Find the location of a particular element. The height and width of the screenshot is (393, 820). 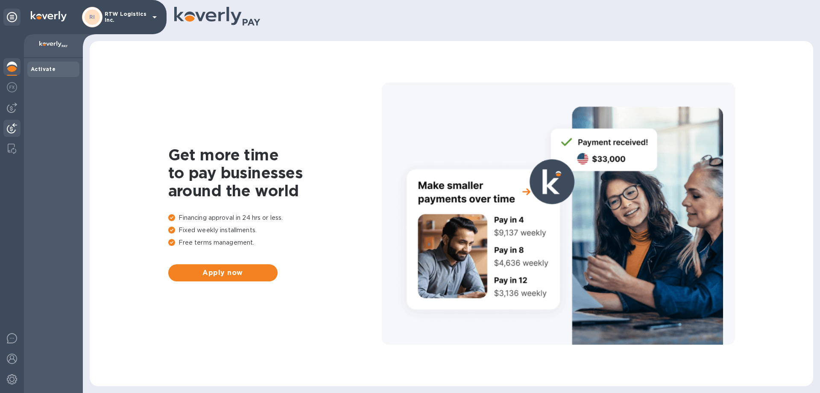

p: Fixed weekly installments. is located at coordinates (275, 230).